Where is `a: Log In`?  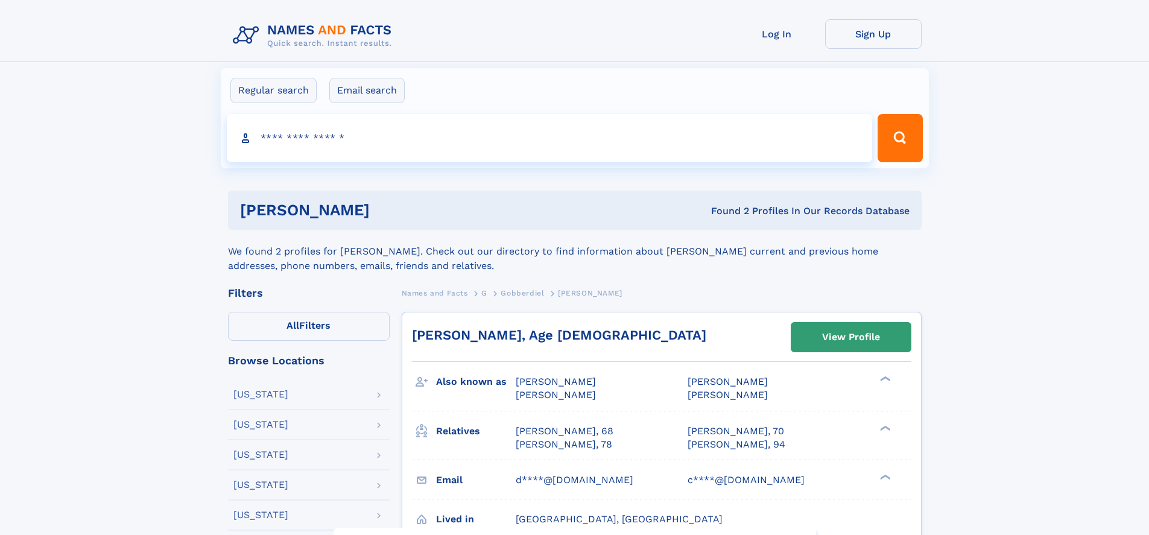
a: Log In is located at coordinates (777, 34).